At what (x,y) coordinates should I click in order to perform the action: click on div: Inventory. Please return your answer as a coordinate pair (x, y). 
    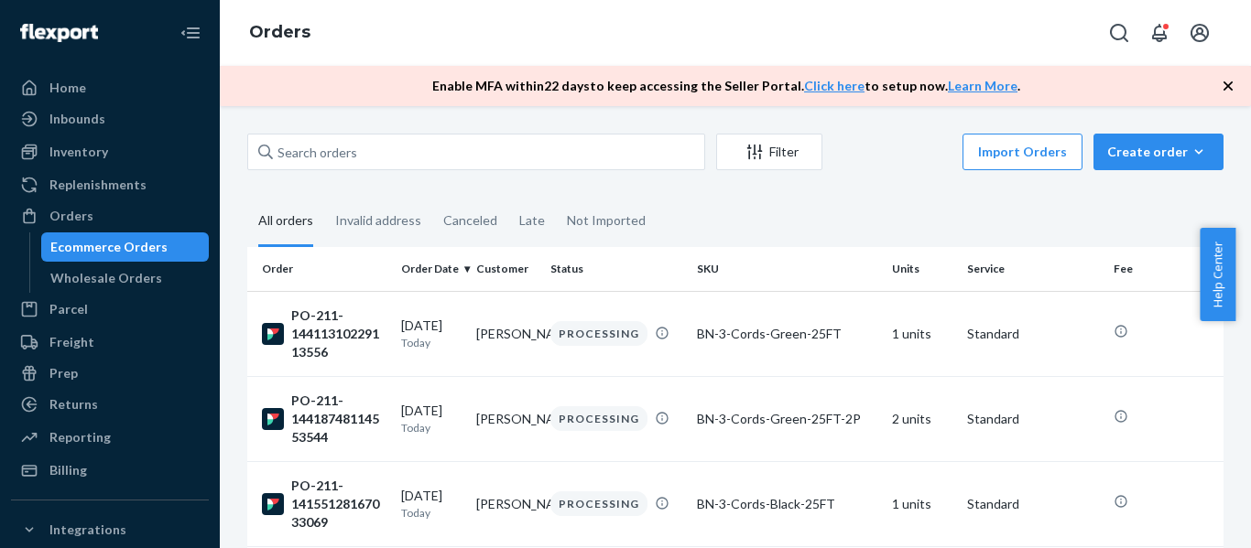
    Looking at the image, I should click on (79, 152).